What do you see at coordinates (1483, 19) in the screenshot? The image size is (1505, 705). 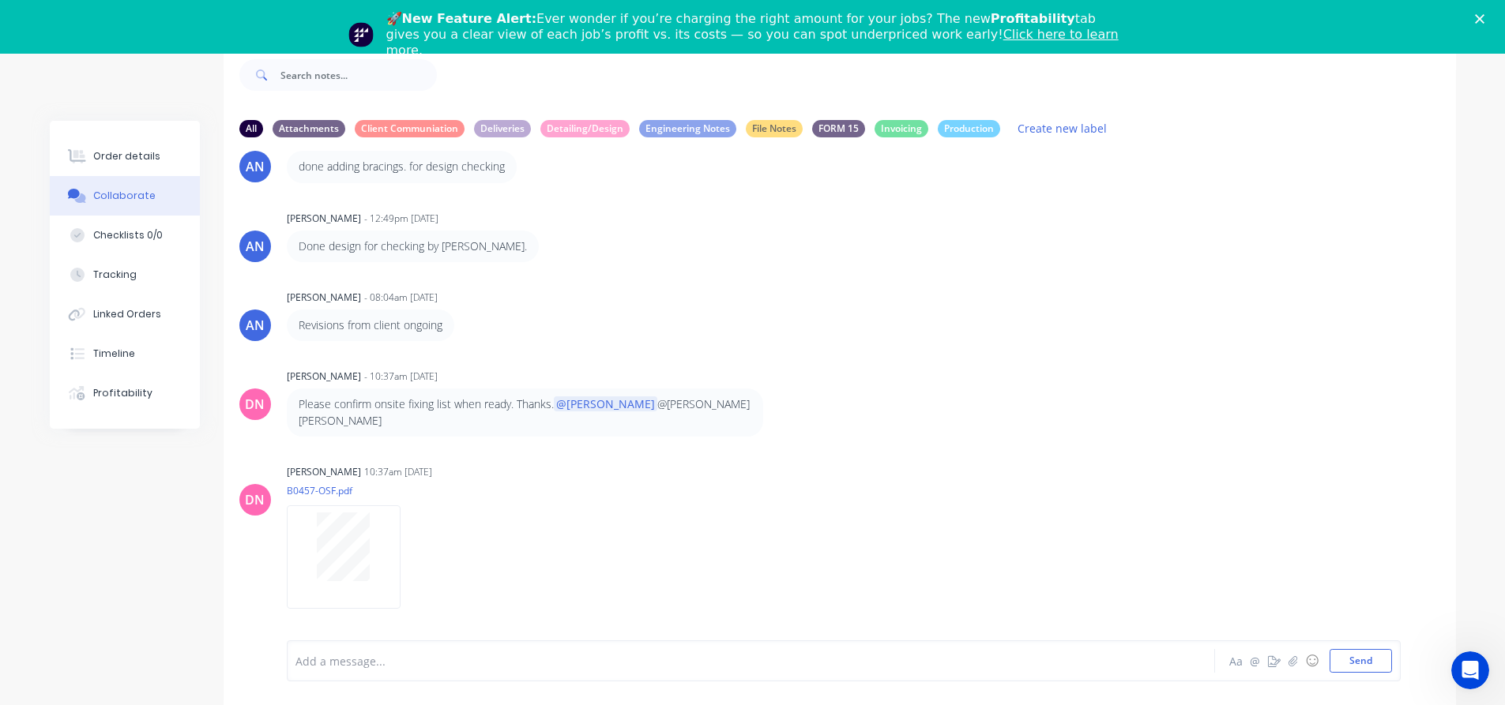 I see `div: Close` at bounding box center [1483, 19].